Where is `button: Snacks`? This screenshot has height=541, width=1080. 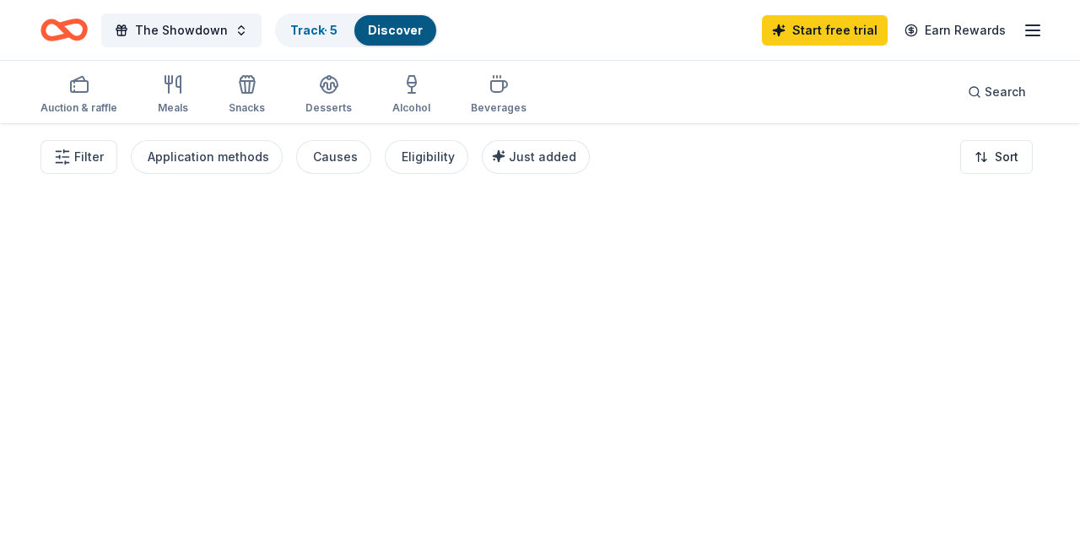 button: Snacks is located at coordinates (246, 95).